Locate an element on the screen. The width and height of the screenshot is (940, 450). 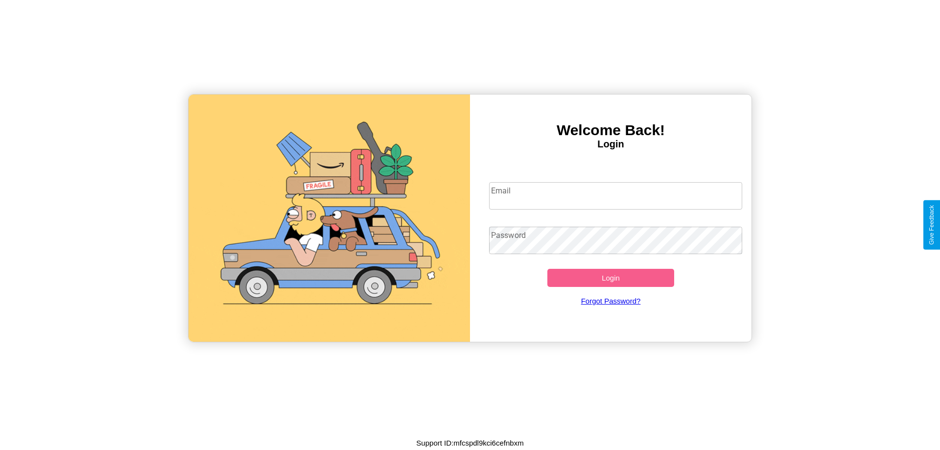
img: gif is located at coordinates (329, 218).